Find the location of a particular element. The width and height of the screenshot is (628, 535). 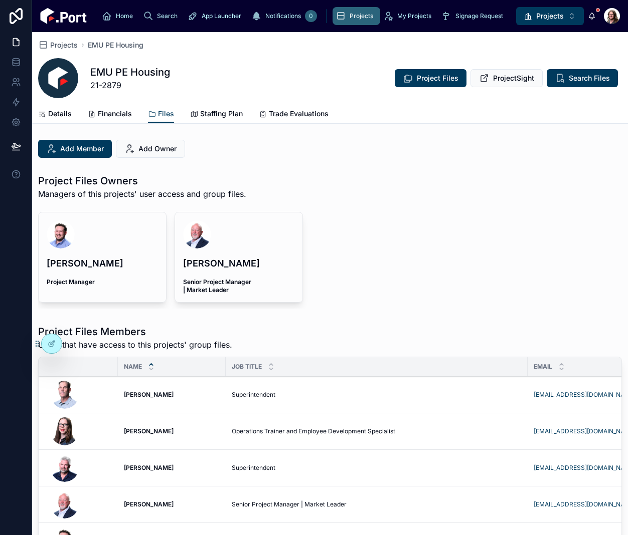

span: My Projects is located at coordinates (414, 16).